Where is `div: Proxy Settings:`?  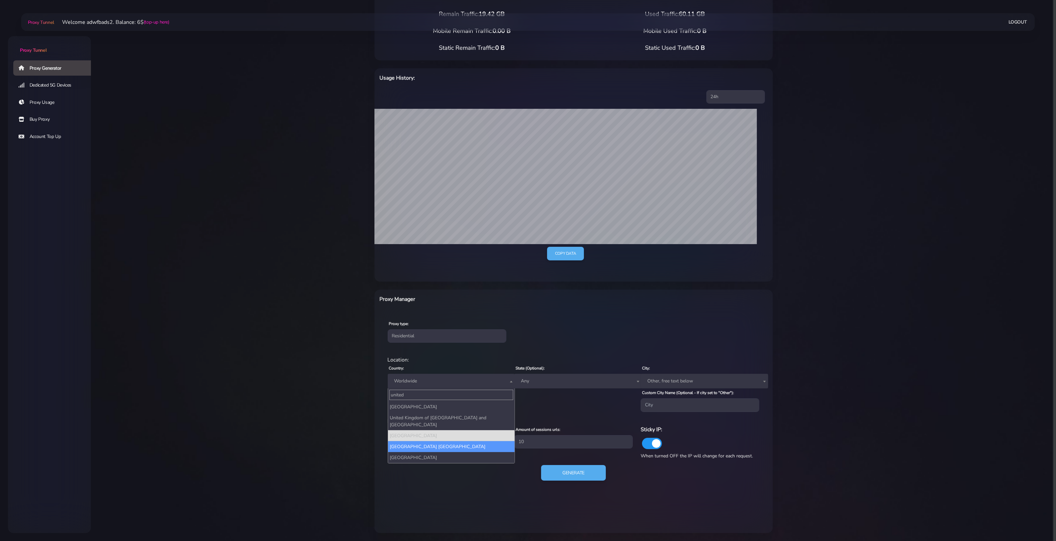
div: Proxy Settings: is located at coordinates (573, 421).